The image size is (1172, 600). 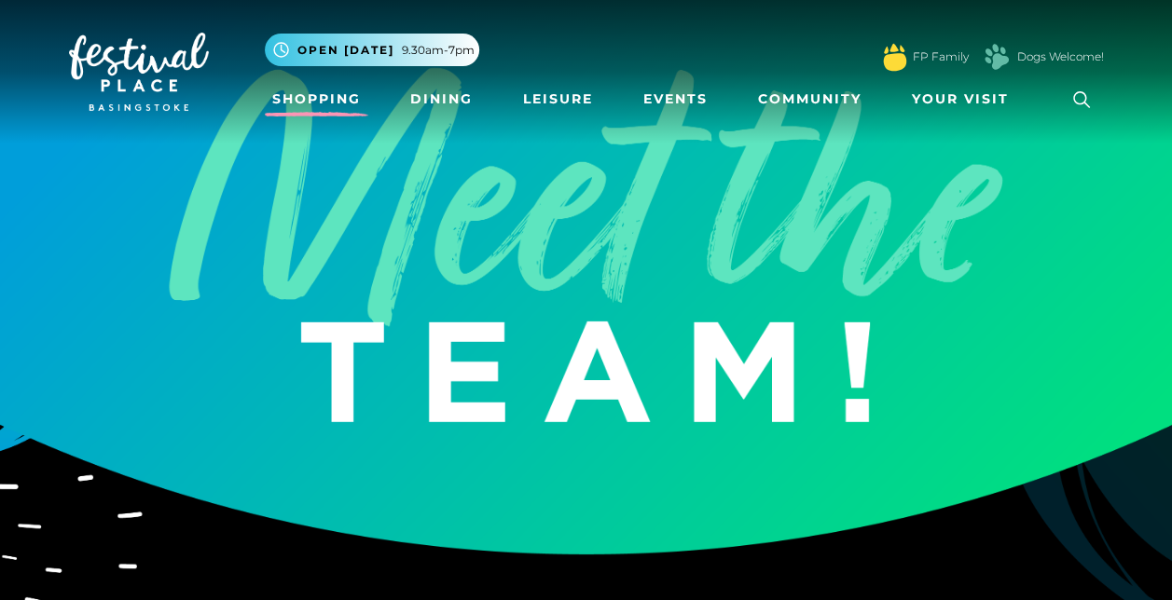 I want to click on a: Dogs Welcome!, so click(x=1060, y=57).